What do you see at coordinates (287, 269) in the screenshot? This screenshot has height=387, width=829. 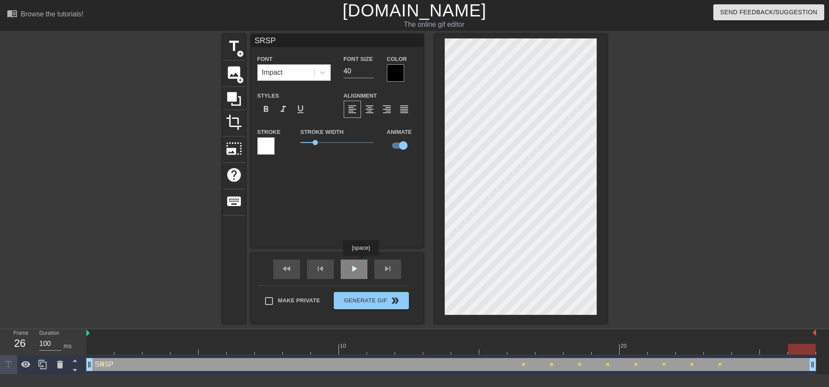 I see `span: fast_rewind` at bounding box center [287, 269].